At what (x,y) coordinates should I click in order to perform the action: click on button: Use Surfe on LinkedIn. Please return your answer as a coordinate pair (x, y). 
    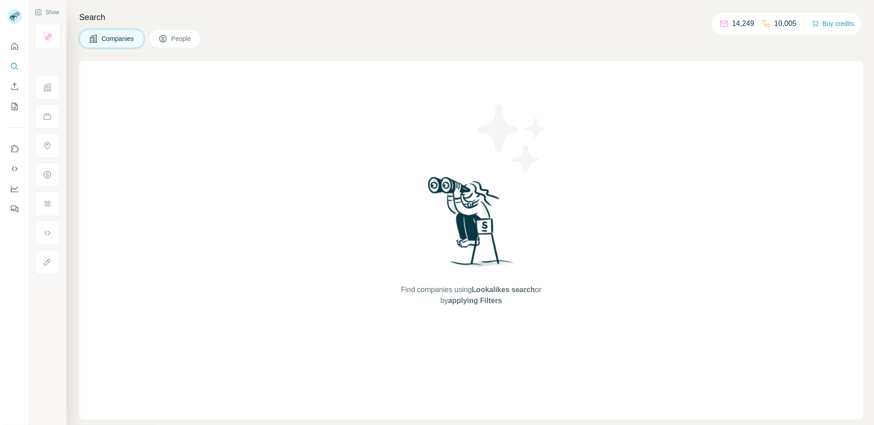
    Looking at the image, I should click on (15, 149).